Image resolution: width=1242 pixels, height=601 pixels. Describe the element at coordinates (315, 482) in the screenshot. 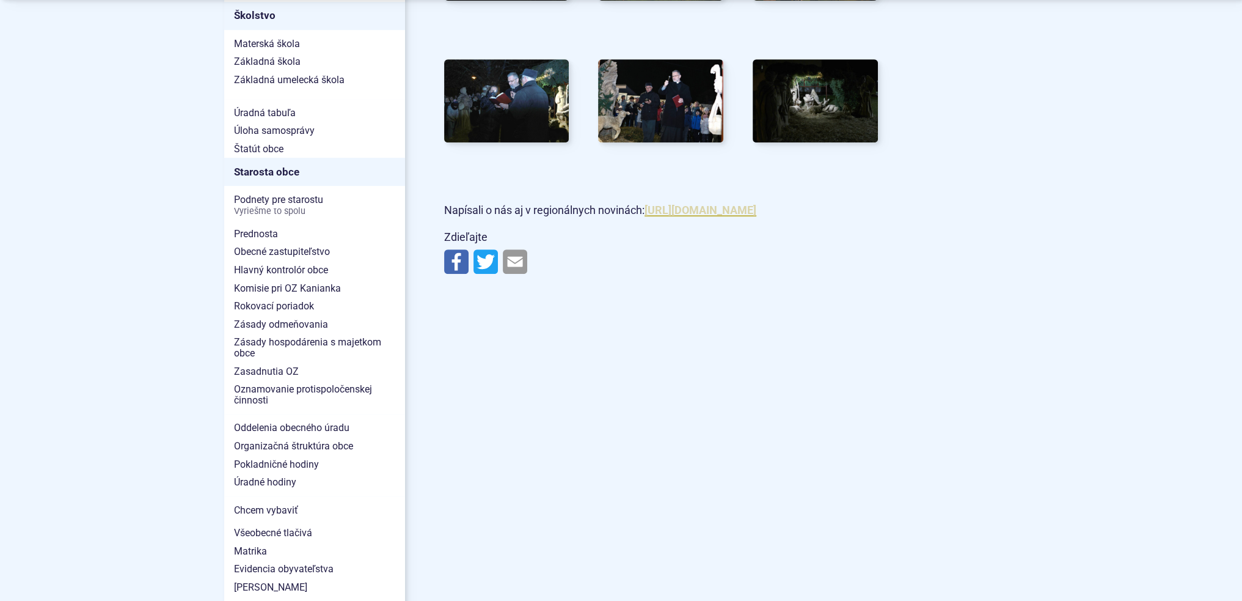

I see `a: Úradné hodiny` at that location.